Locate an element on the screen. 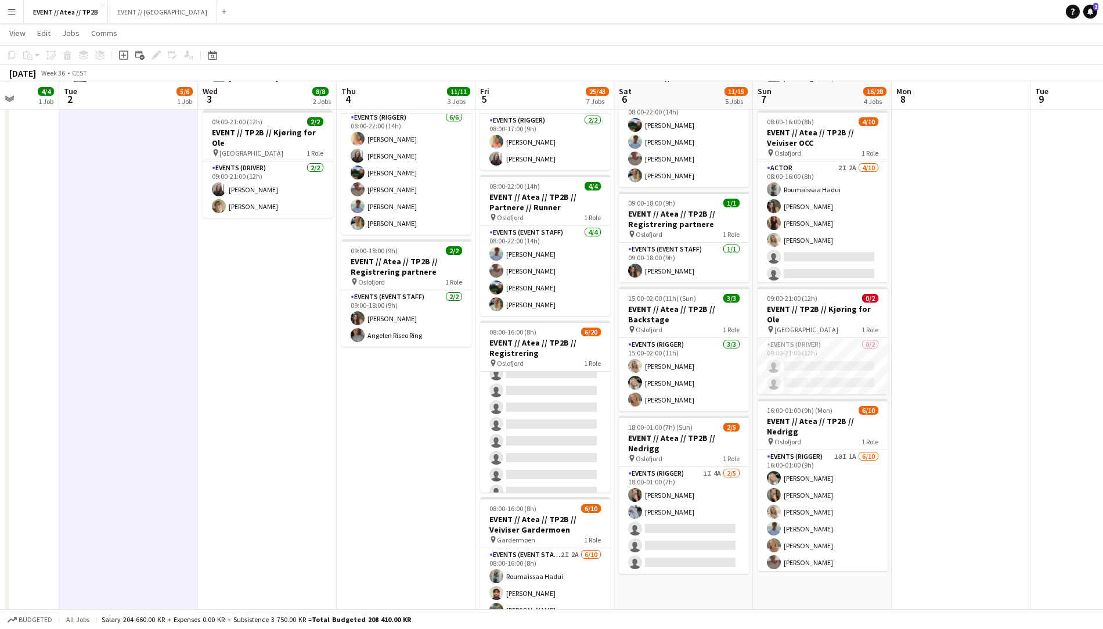 The image size is (1103, 629). div: 08:00-16:00 (8h)4/10EVENT // Atea // TP2B // Veiviser OCC Oslofjord1 RoleActor2I2A4/1008:00-16:00... is located at coordinates (823, 196).